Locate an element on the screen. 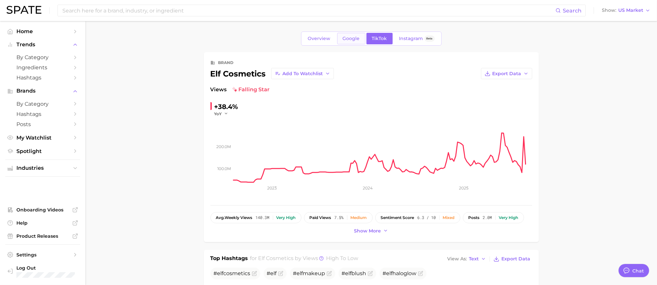 This screenshot has height=285, width=657. span: Text is located at coordinates (474, 259).